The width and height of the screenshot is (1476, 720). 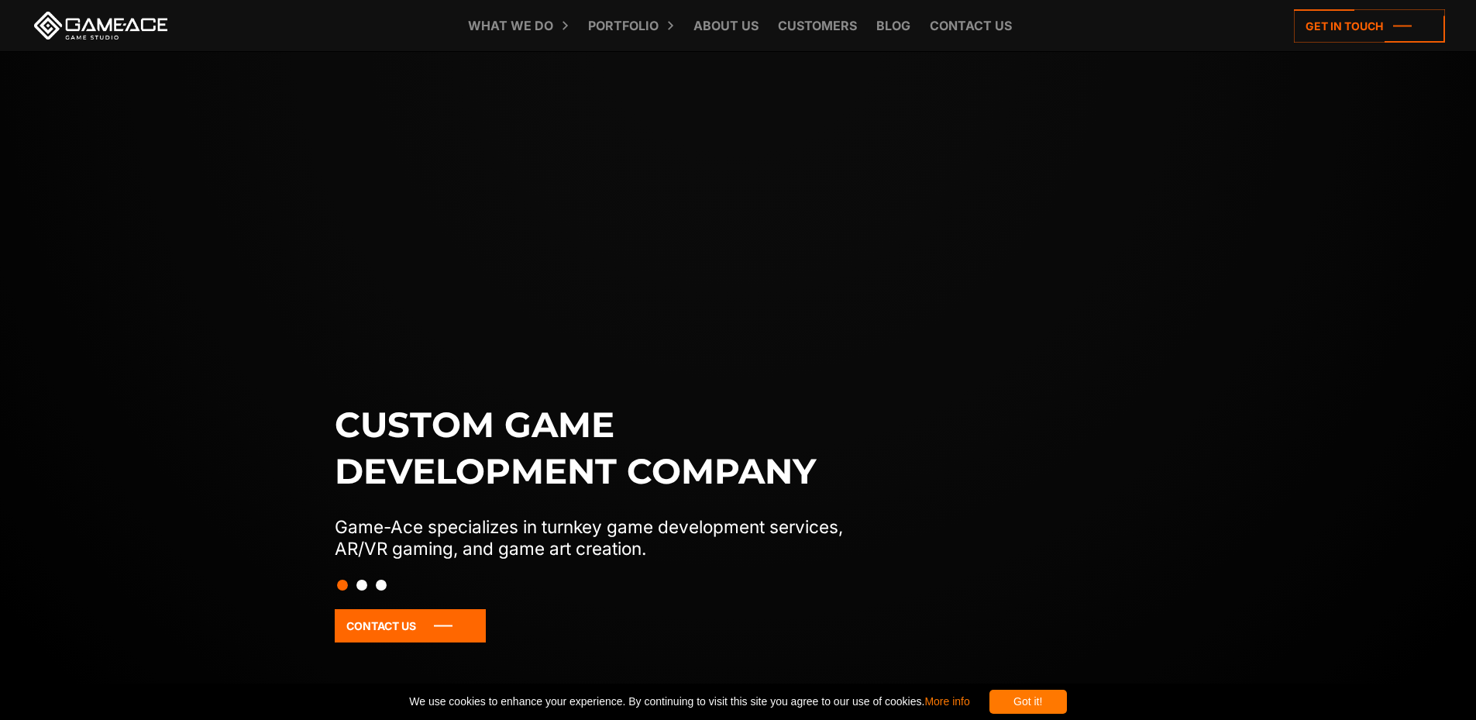 What do you see at coordinates (605, 538) in the screenshot?
I see `p: Game-Ace specializes in turnkey game development services, AR/VR gaming, and game art creation.` at bounding box center [605, 538].